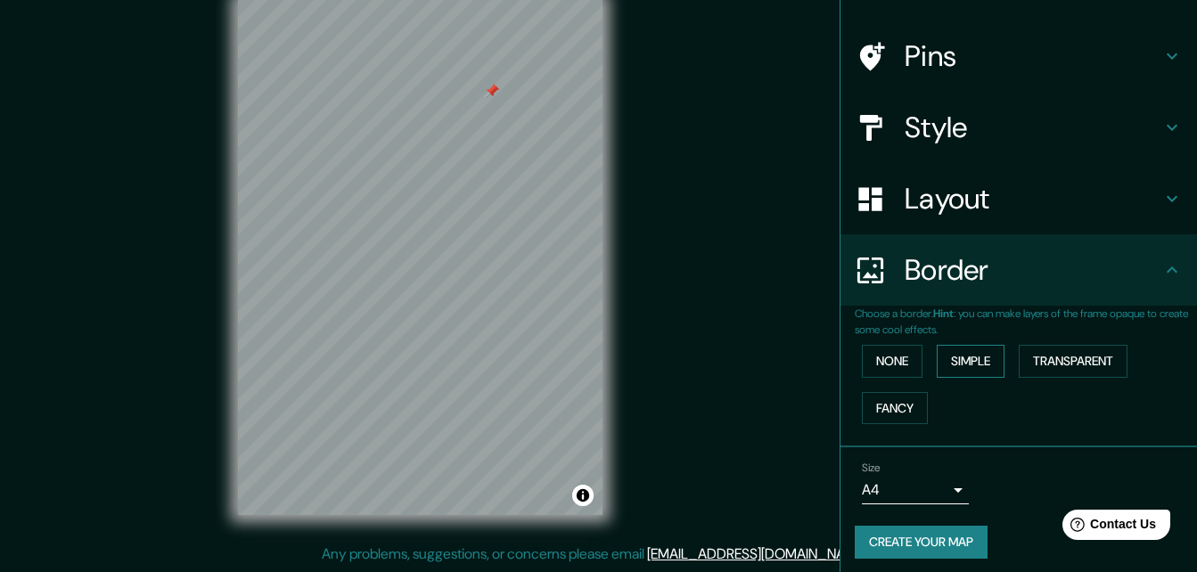  I want to click on button: Fancy, so click(895, 408).